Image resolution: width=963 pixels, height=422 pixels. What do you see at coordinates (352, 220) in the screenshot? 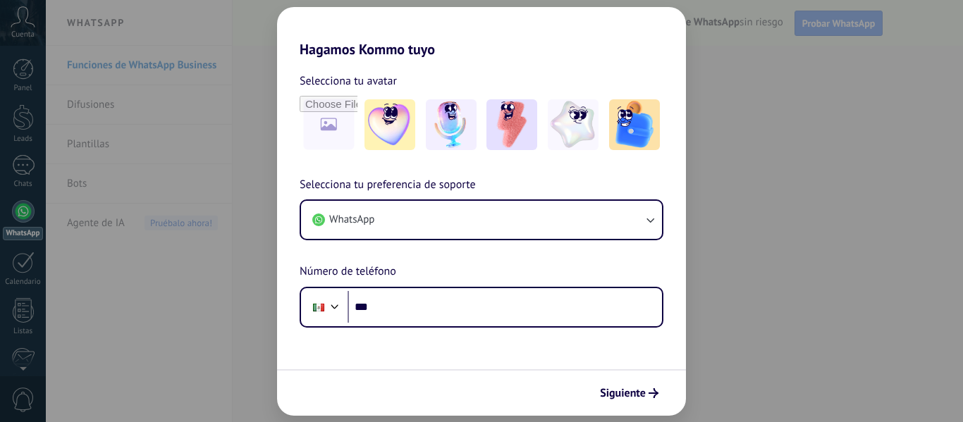
I see `span: WhatsApp` at bounding box center [352, 220].